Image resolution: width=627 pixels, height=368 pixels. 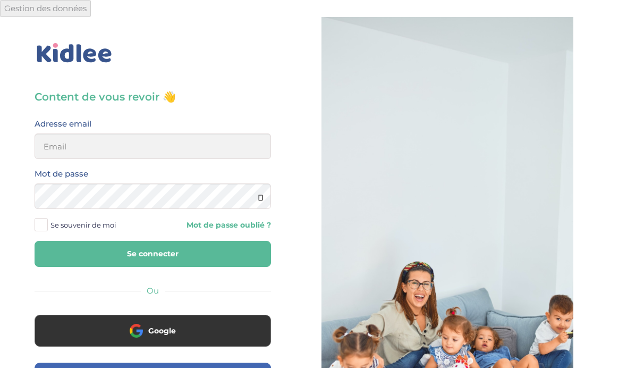 I want to click on span: Se souvenir de moi, so click(x=83, y=225).